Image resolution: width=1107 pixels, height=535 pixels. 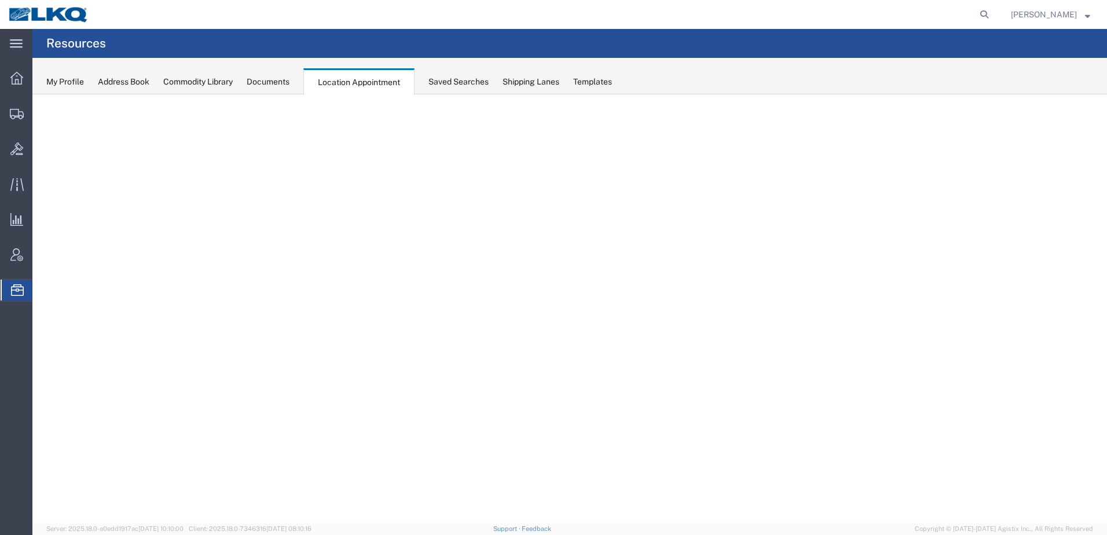 What do you see at coordinates (65, 82) in the screenshot?
I see `div: My Profile` at bounding box center [65, 82].